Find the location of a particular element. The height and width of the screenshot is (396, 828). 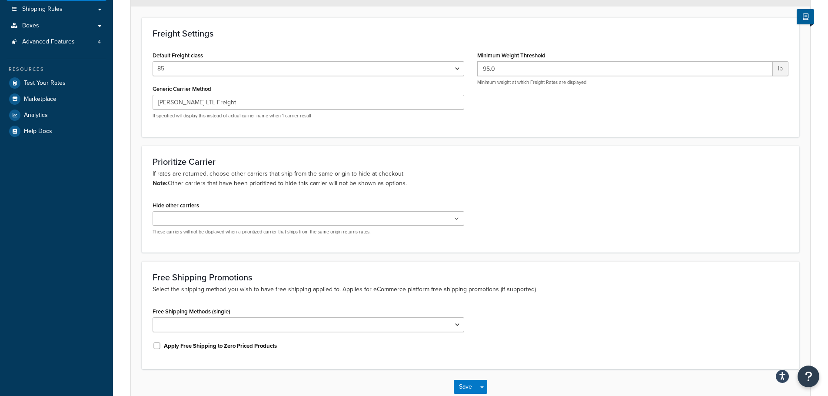

li: Analytics is located at coordinates (56, 115).